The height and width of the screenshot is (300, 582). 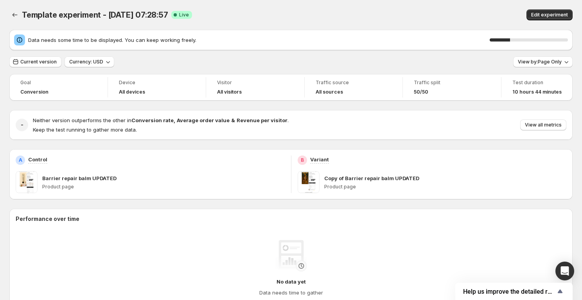 What do you see at coordinates (86, 62) in the screenshot?
I see `span: Currency: USD` at bounding box center [86, 62].